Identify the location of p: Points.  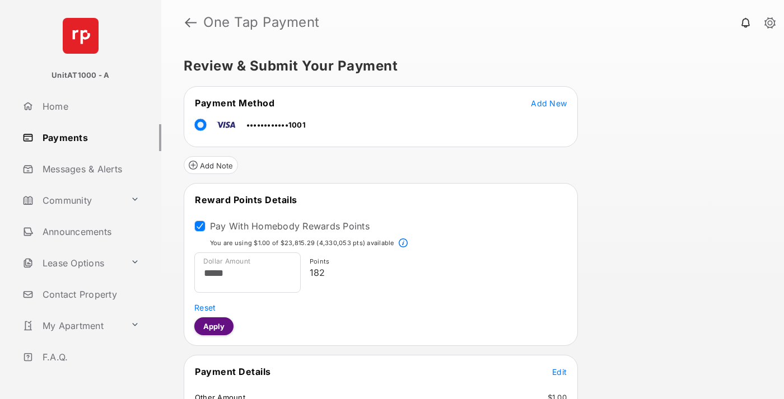
(436, 262).